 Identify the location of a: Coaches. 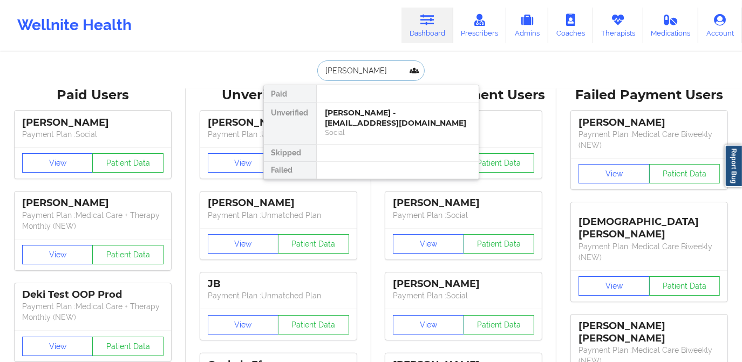
(570, 25).